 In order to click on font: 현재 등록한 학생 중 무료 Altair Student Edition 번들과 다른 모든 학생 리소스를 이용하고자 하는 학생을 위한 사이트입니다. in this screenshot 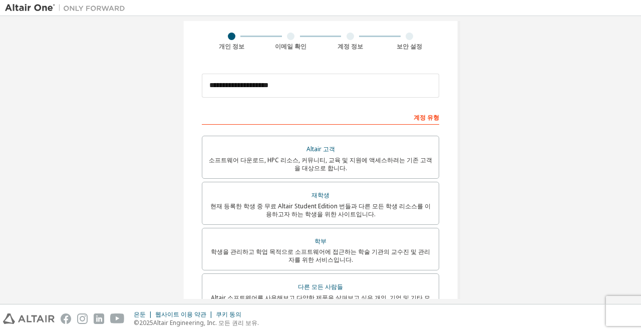, I will do `click(321, 210)`.